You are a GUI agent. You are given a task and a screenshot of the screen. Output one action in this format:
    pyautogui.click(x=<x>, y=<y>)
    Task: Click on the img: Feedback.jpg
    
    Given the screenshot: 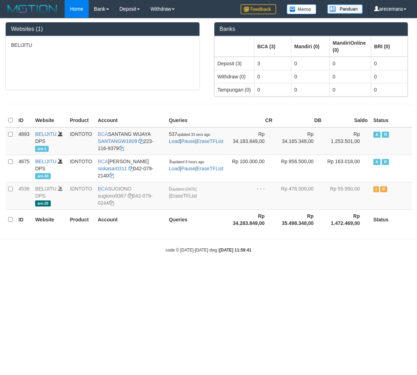 What is the action you would take?
    pyautogui.click(x=258, y=9)
    